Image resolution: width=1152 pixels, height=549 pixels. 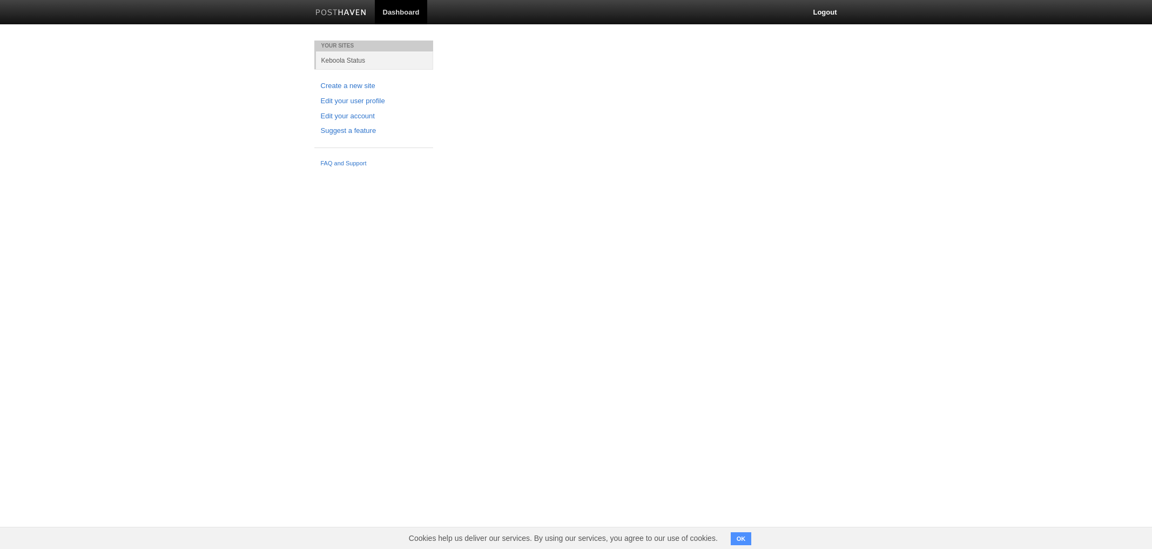 What do you see at coordinates (374, 116) in the screenshot?
I see `a: Edit your account` at bounding box center [374, 116].